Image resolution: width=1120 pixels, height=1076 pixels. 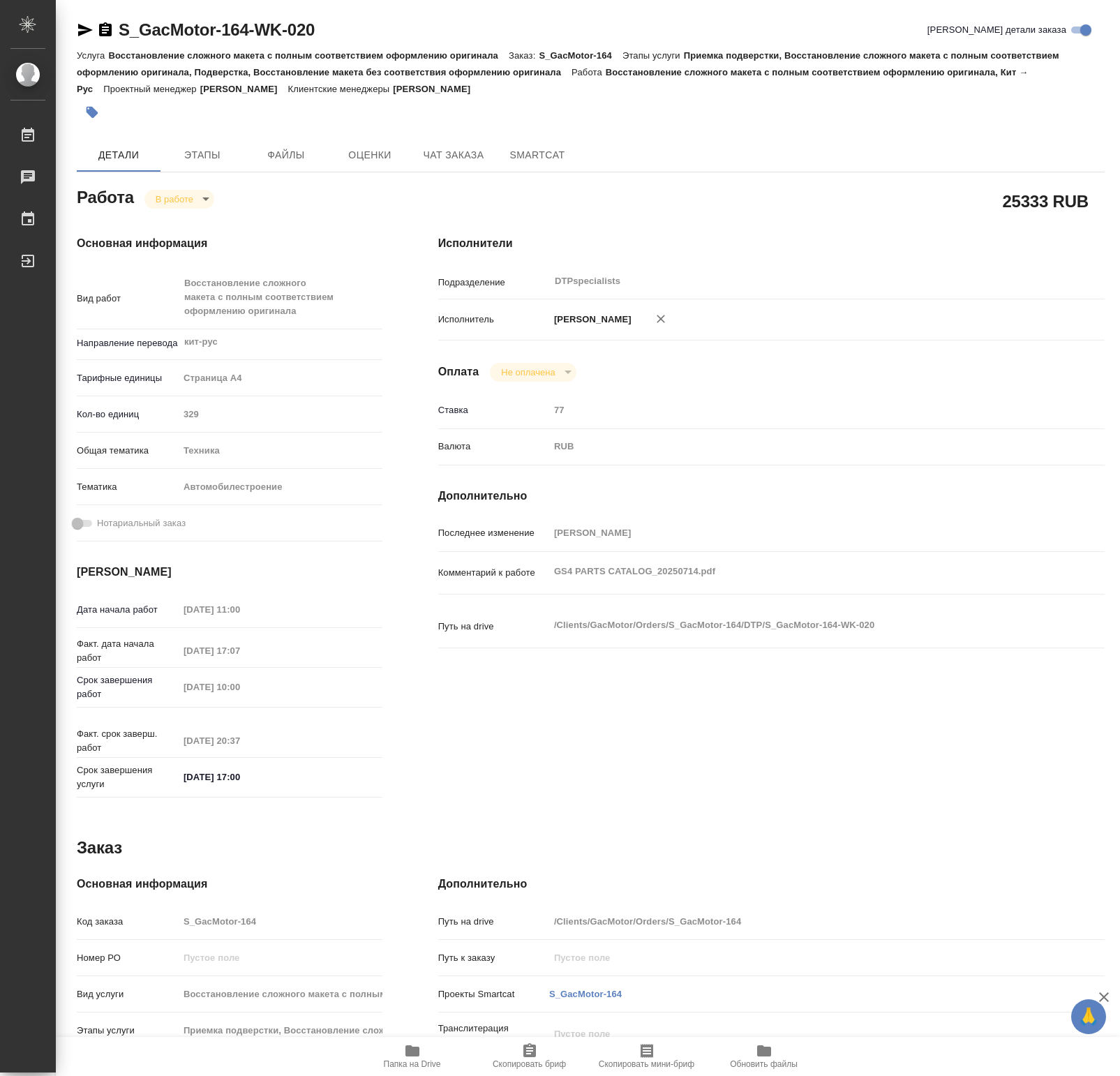 What do you see at coordinates (128, 414) in the screenshot?
I see `p: Кол-во единиц` at bounding box center [128, 414].